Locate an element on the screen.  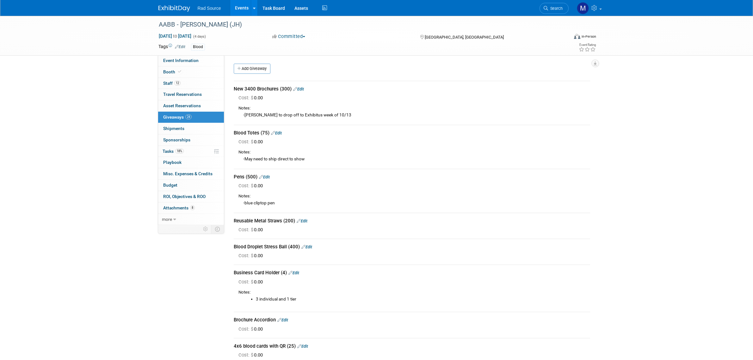
a: Shipments is located at coordinates (191, 128).